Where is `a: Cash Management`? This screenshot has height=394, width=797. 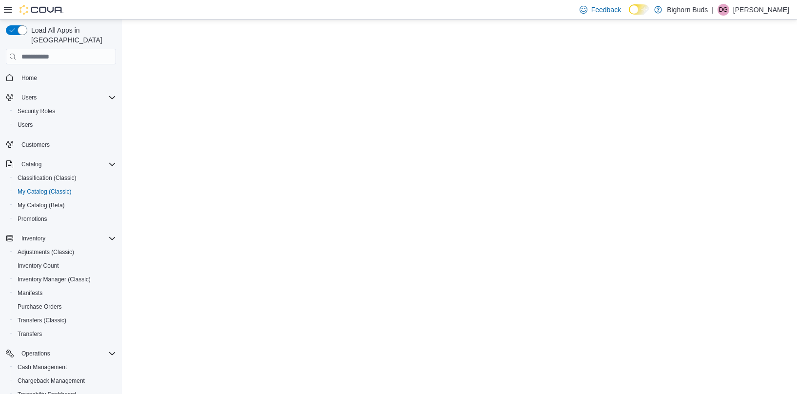 a: Cash Management is located at coordinates (42, 367).